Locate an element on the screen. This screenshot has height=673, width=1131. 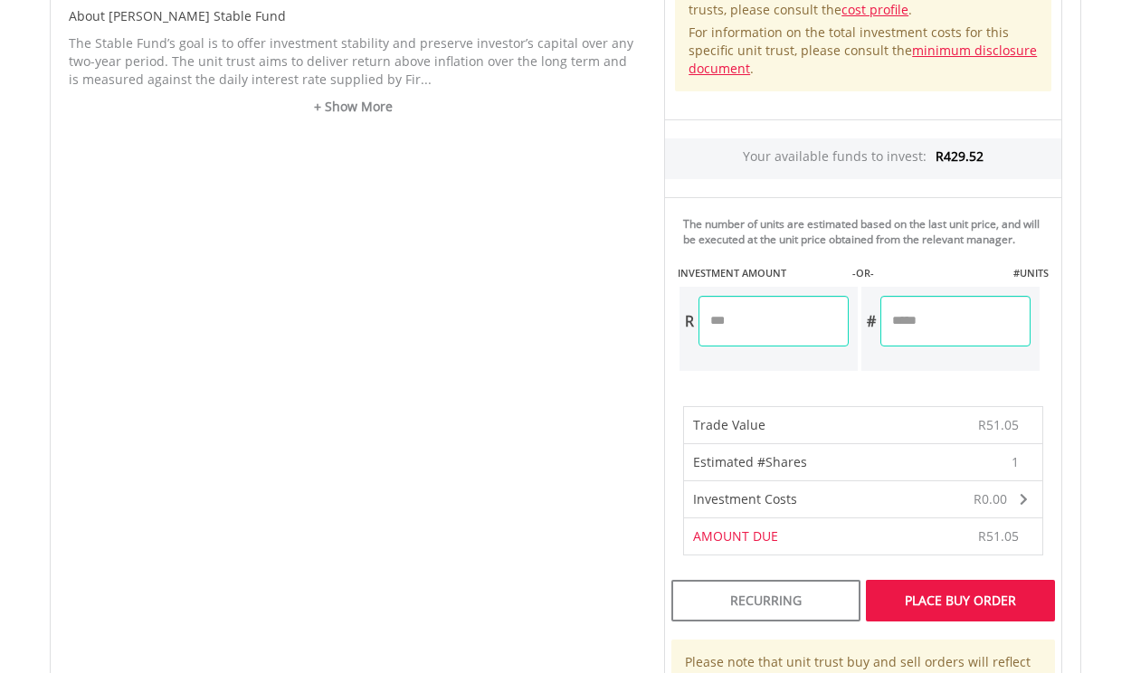
label: #UNITS is located at coordinates (1031, 273).